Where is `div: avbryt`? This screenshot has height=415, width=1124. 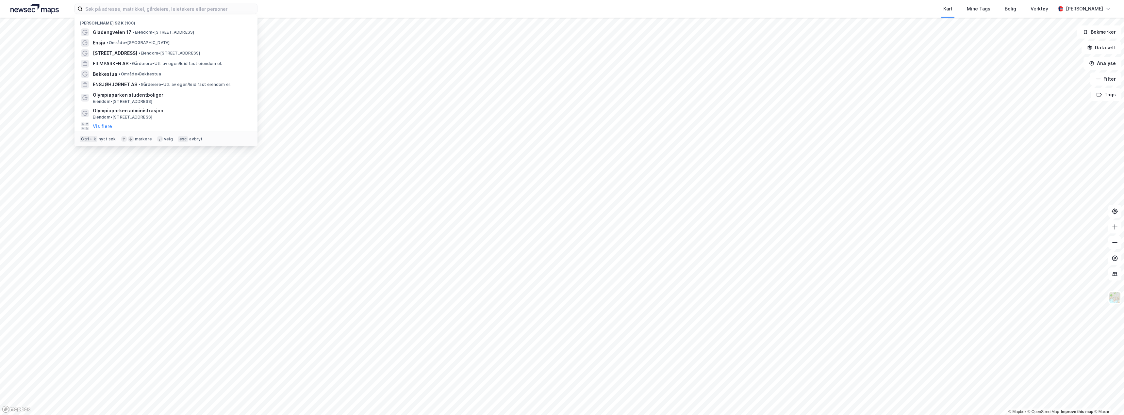 div: avbryt is located at coordinates (196, 139).